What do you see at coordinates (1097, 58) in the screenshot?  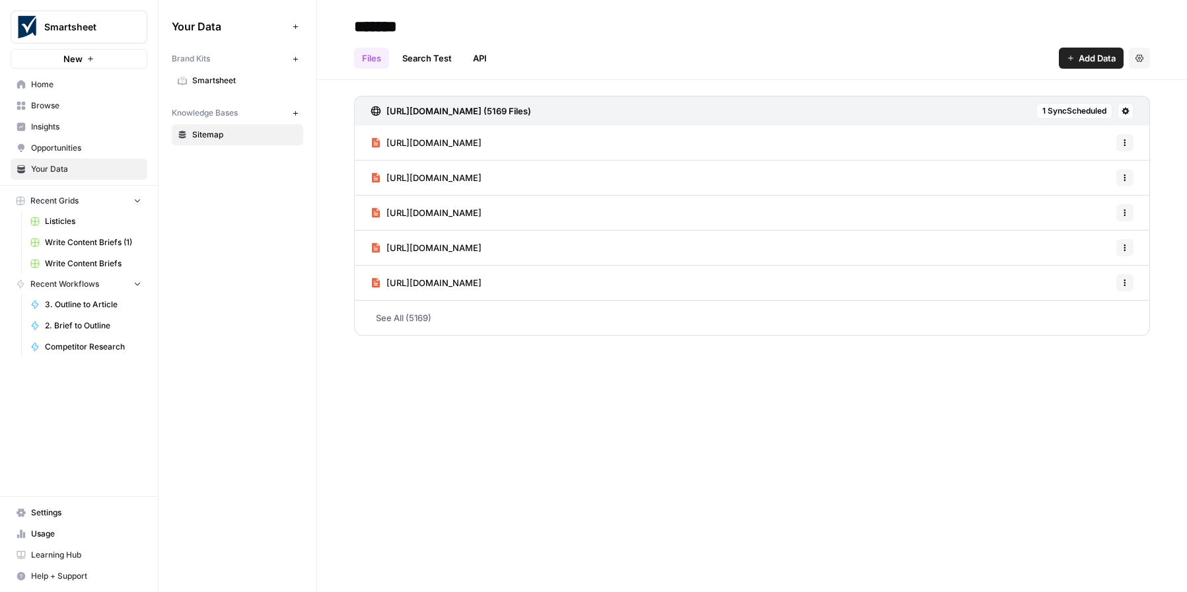 I see `span: Add Data` at bounding box center [1097, 58].